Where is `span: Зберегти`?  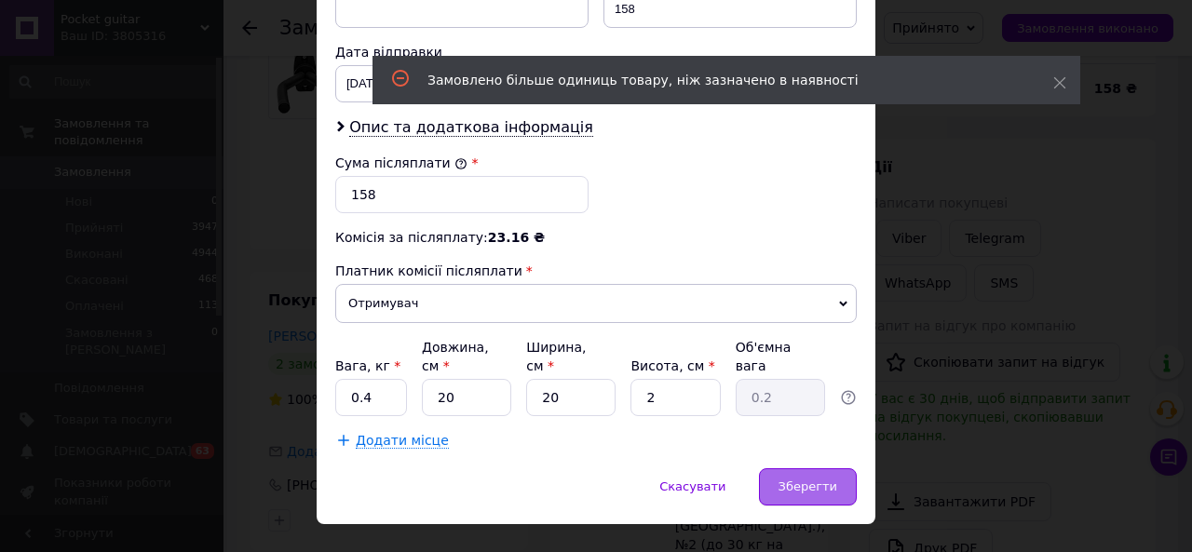
span: Зберегти is located at coordinates (807, 486).